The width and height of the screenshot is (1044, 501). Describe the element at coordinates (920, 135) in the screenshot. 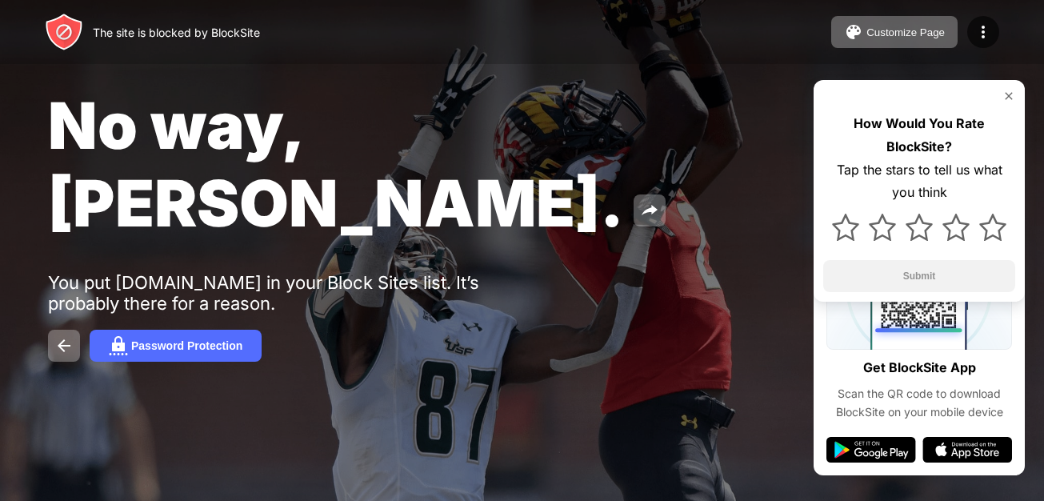

I see `div: How Would You Rate BlockSite?` at that location.